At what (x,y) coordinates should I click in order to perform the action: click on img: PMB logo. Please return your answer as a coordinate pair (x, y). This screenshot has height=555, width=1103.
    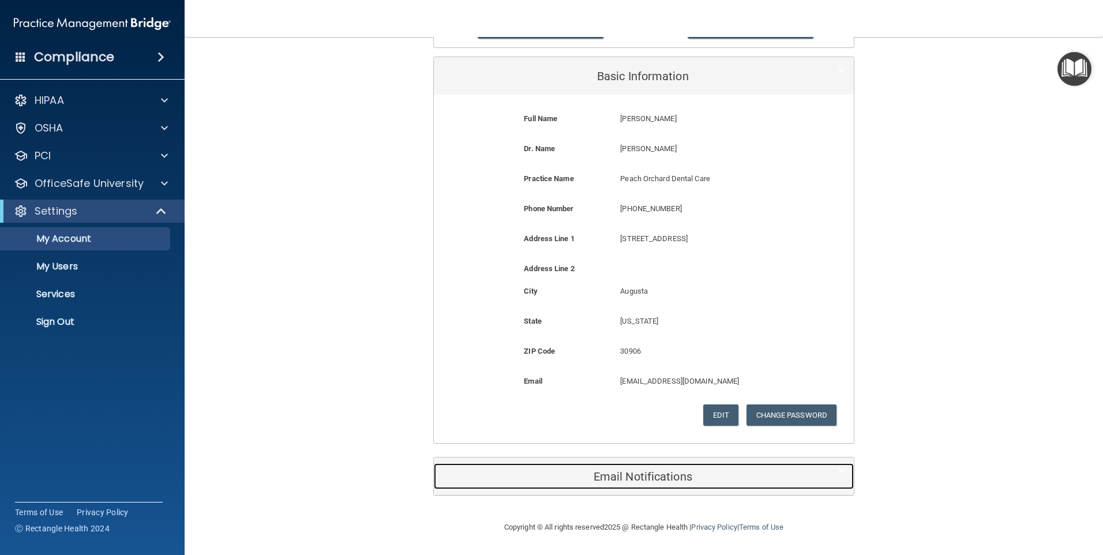
    Looking at the image, I should click on (92, 24).